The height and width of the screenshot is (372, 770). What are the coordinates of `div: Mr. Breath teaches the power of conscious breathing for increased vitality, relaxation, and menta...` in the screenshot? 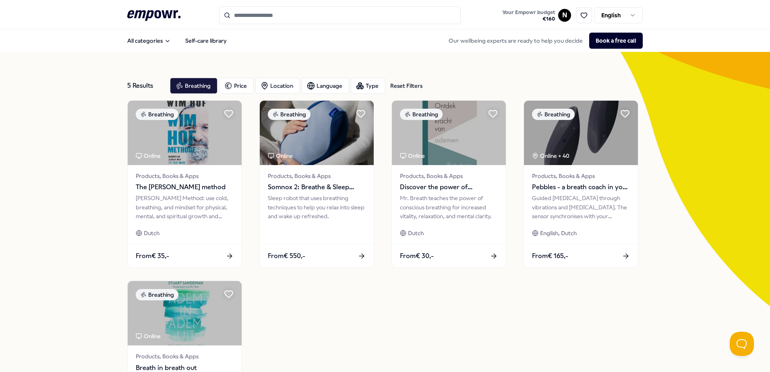 It's located at (449, 207).